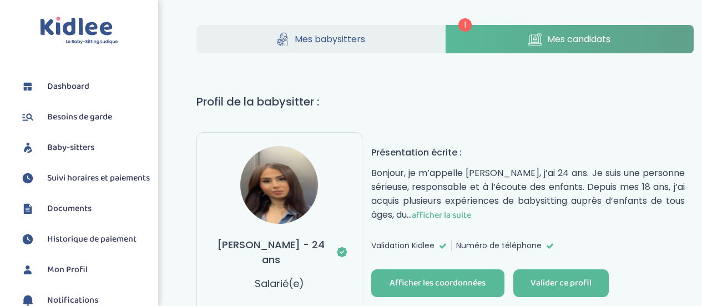 This screenshot has height=306, width=702. What do you see at coordinates (84, 209) in the screenshot?
I see `a: Documents` at bounding box center [84, 209].